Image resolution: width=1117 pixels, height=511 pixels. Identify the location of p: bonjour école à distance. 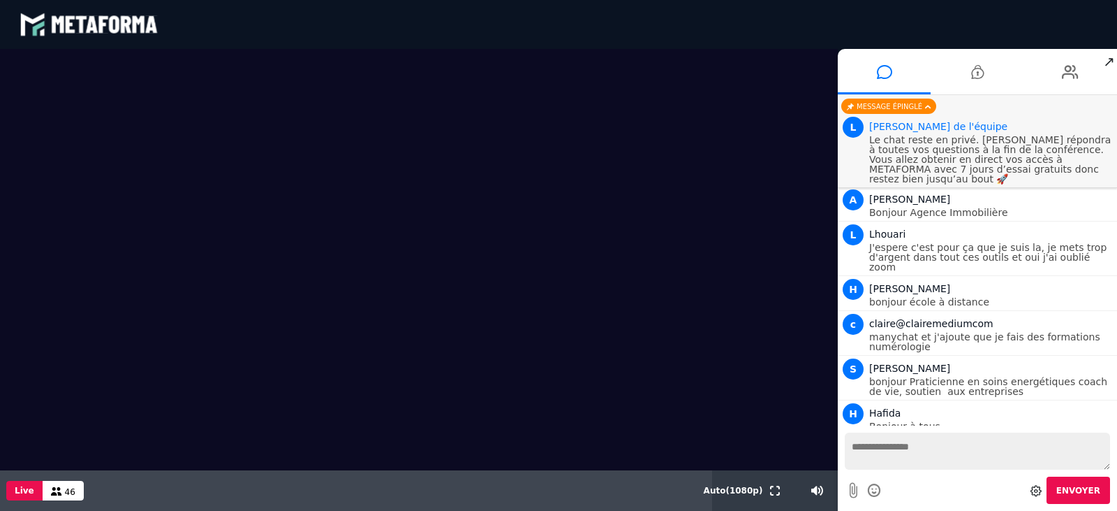
(992, 302).